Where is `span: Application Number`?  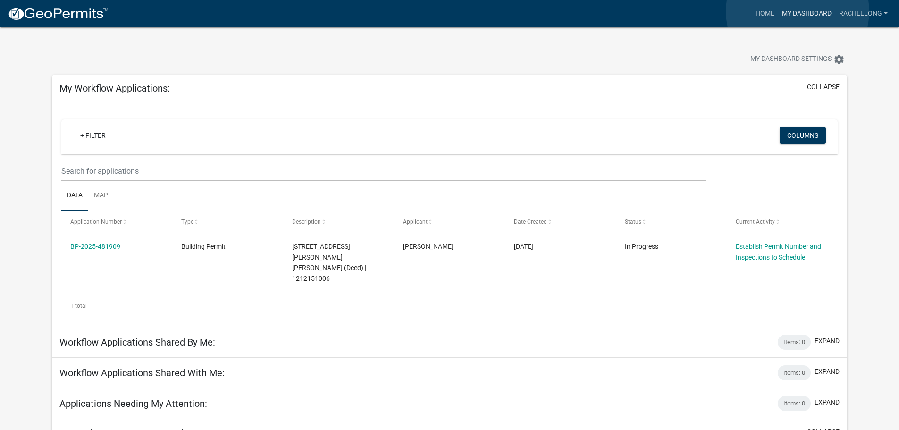
span: Application Number is located at coordinates (96, 222).